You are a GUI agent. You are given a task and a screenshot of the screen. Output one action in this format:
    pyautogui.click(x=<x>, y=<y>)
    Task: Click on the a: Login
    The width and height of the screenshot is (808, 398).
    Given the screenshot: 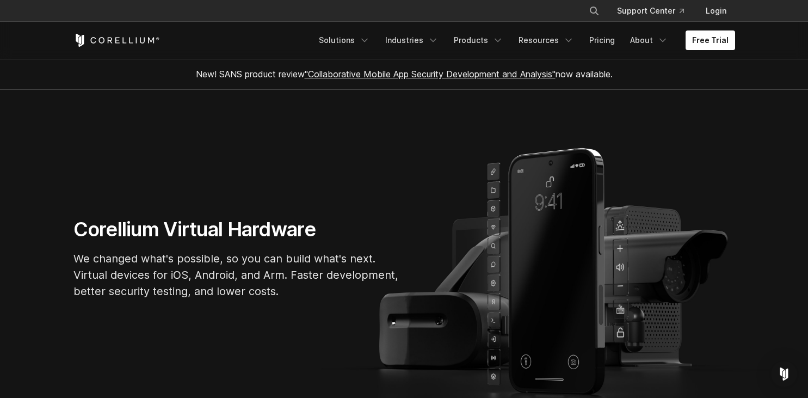 What is the action you would take?
    pyautogui.click(x=716, y=11)
    